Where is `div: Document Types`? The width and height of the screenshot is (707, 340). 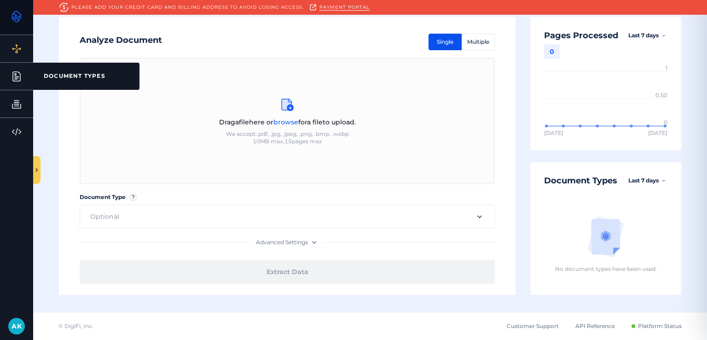 div: Document Types is located at coordinates (581, 180).